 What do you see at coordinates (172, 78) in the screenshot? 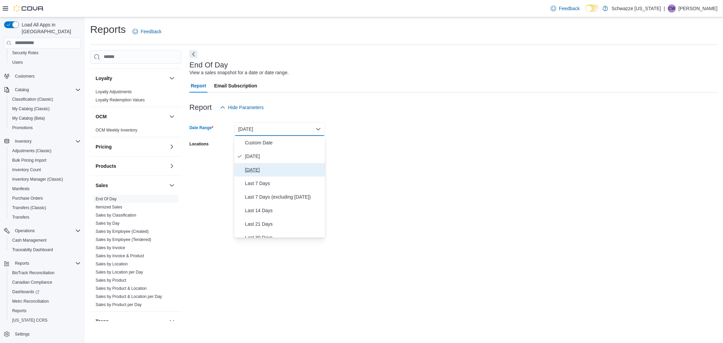
I see `button: Loyalty` at bounding box center [172, 78].